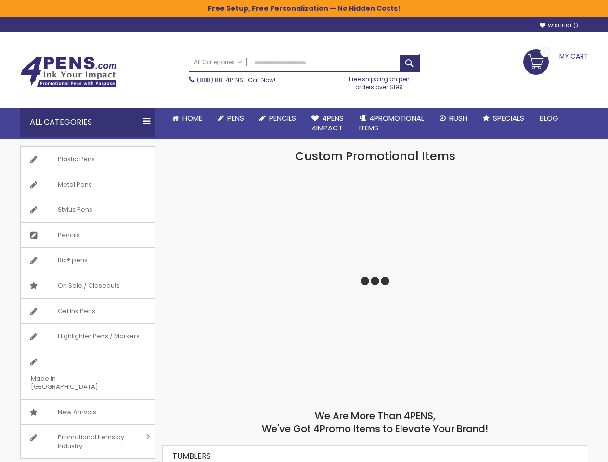  I want to click on span: On Sale / Closeouts, so click(89, 286).